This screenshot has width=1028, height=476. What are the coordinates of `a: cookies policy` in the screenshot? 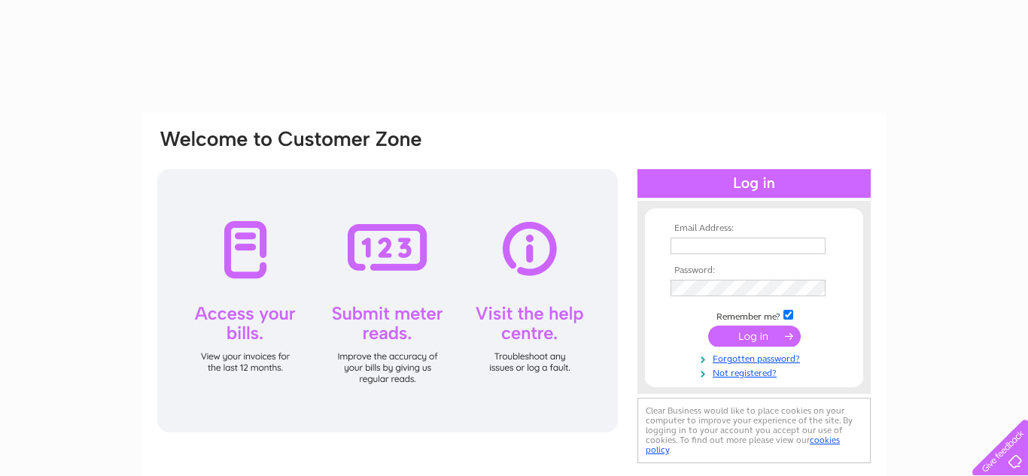 It's located at (743, 445).